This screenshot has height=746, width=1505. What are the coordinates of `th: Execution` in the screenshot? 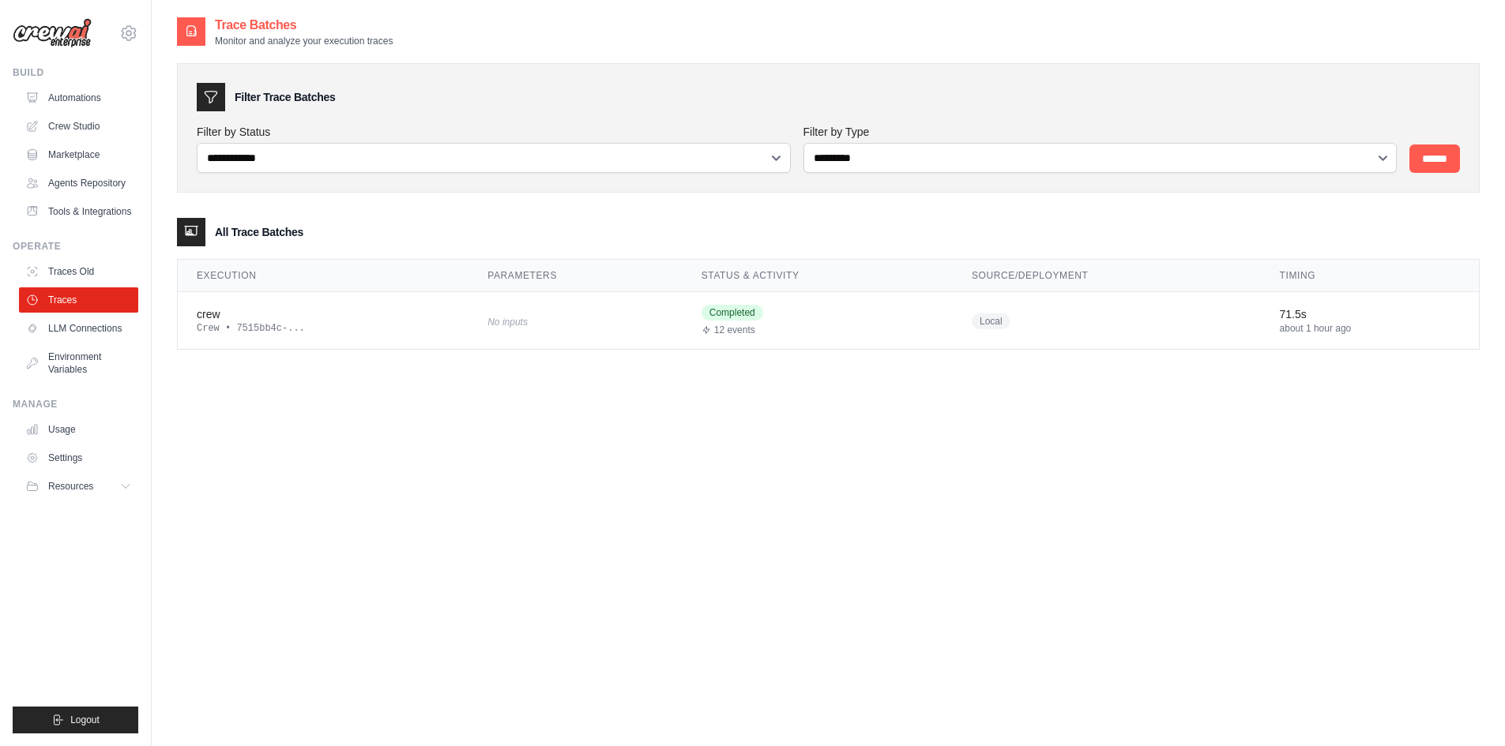 It's located at (323, 276).